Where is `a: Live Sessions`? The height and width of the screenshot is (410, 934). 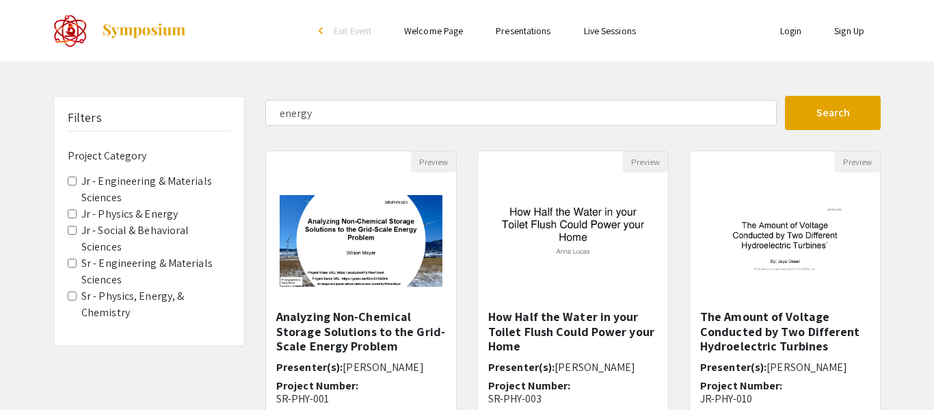 a: Live Sessions is located at coordinates (610, 31).